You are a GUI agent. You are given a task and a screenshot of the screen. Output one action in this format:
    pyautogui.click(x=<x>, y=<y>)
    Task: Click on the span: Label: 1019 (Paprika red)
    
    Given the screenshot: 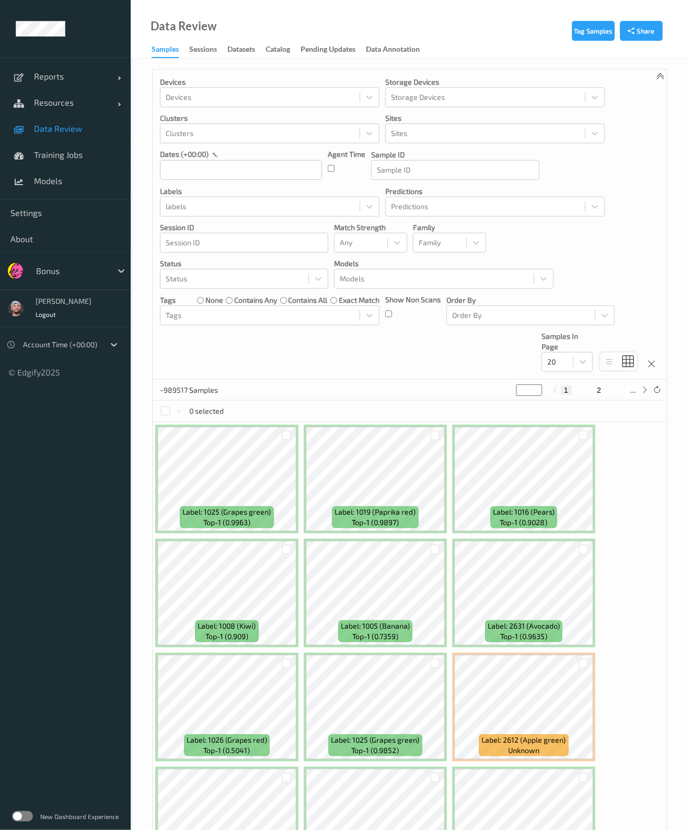 What is the action you would take?
    pyautogui.click(x=375, y=512)
    